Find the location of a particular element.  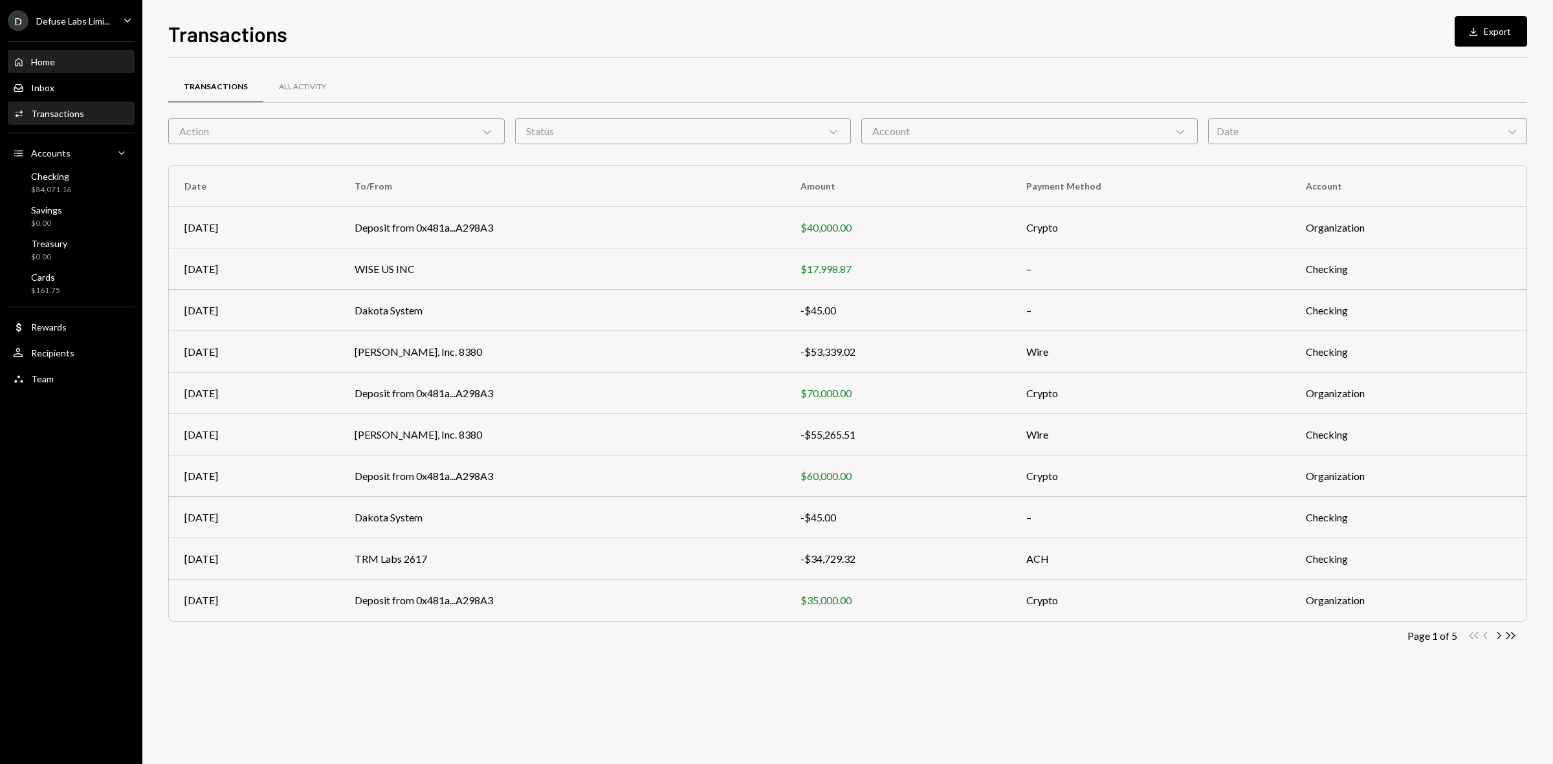

td: TRM Labs 2617 is located at coordinates (562, 559).